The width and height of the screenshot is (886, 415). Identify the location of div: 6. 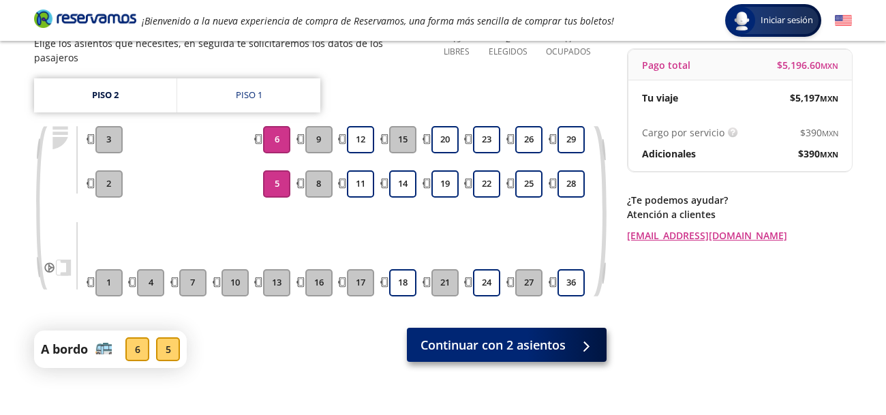
(137, 349).